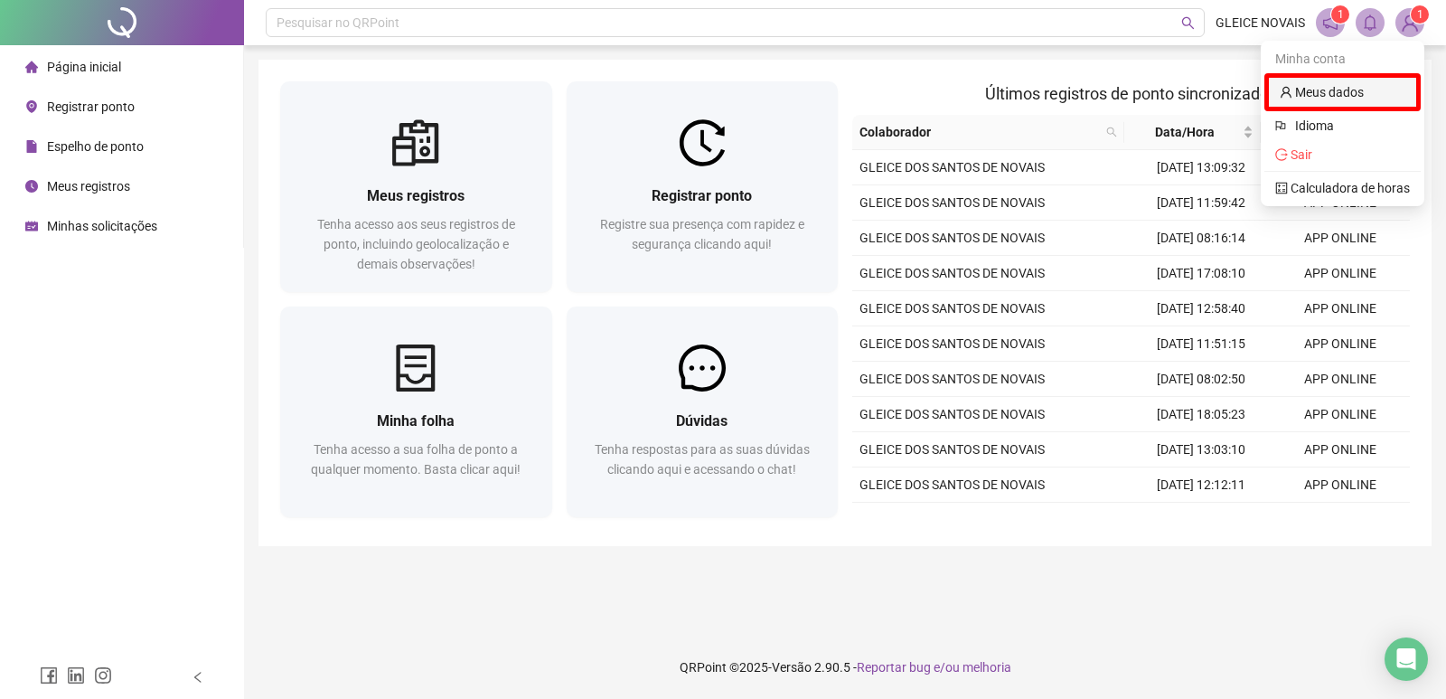 The height and width of the screenshot is (699, 1446). What do you see at coordinates (702, 411) in the screenshot?
I see `a: DúvidasTenha respostas para as suas dúvidas clicando aqui e acessando o chat!` at bounding box center [702, 411].